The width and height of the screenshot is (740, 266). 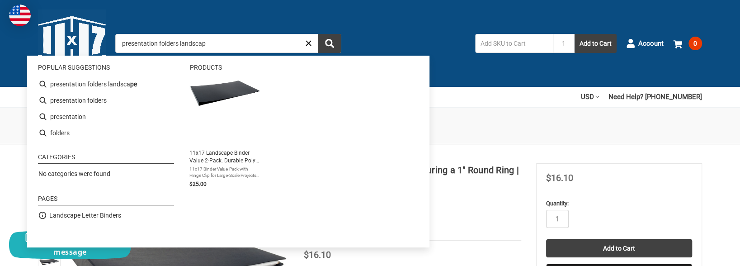 I want to click on li: presentation folders, so click(x=106, y=100).